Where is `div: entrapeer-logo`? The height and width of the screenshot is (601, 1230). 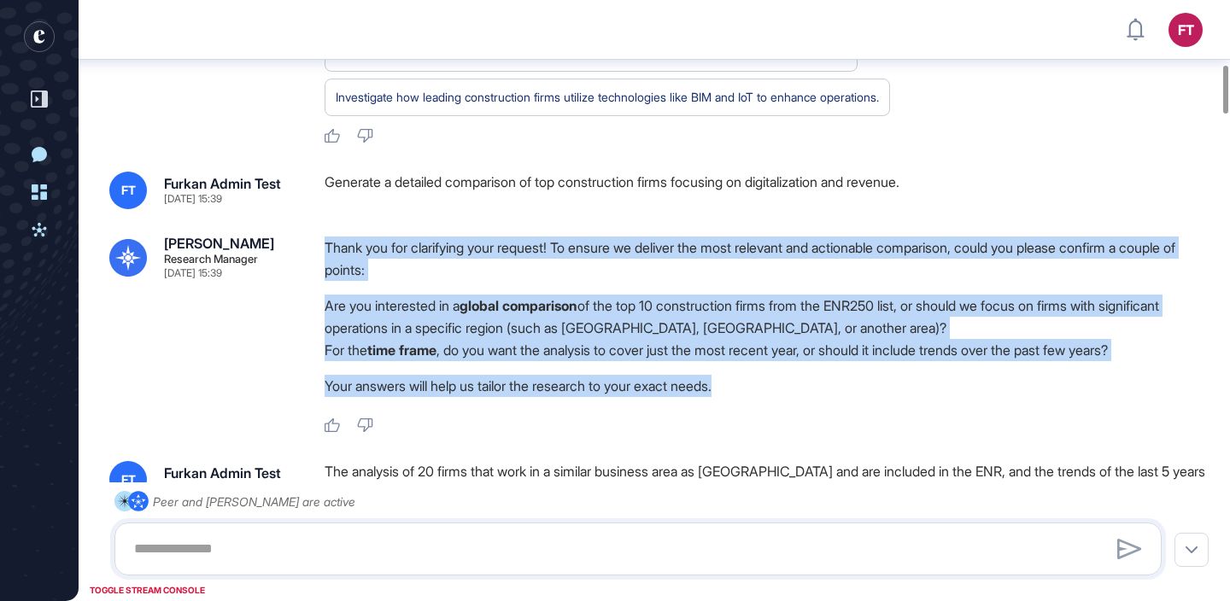 div: entrapeer-logo is located at coordinates (39, 37).